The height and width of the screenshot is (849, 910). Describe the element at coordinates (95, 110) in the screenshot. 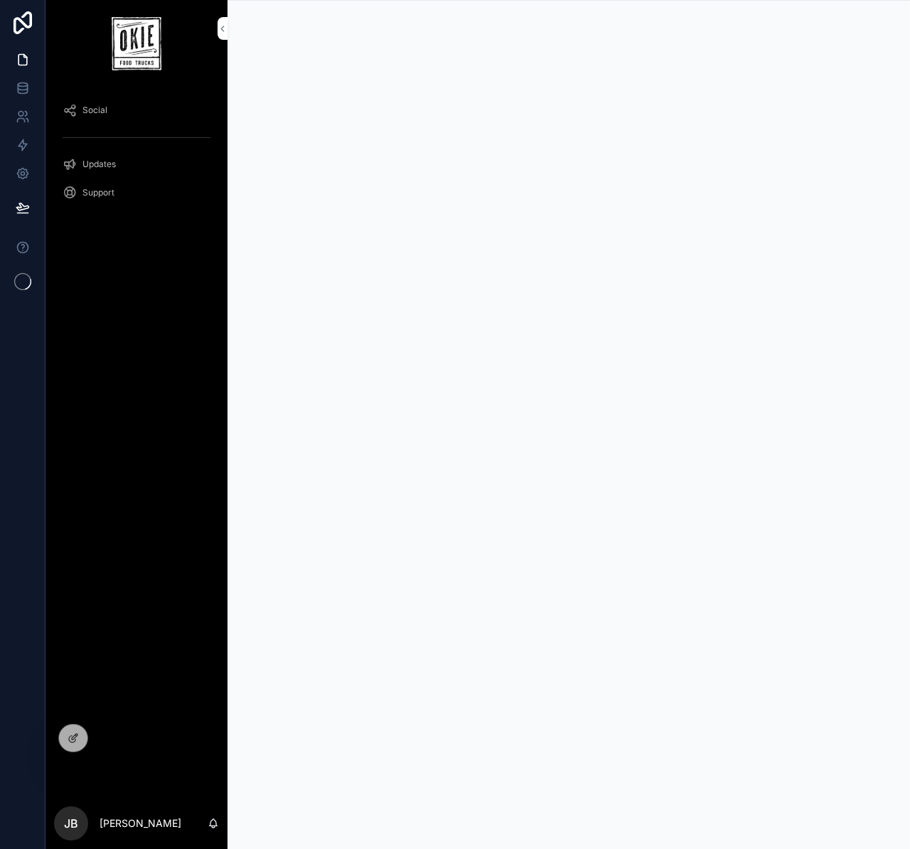

I see `span: Social` at that location.